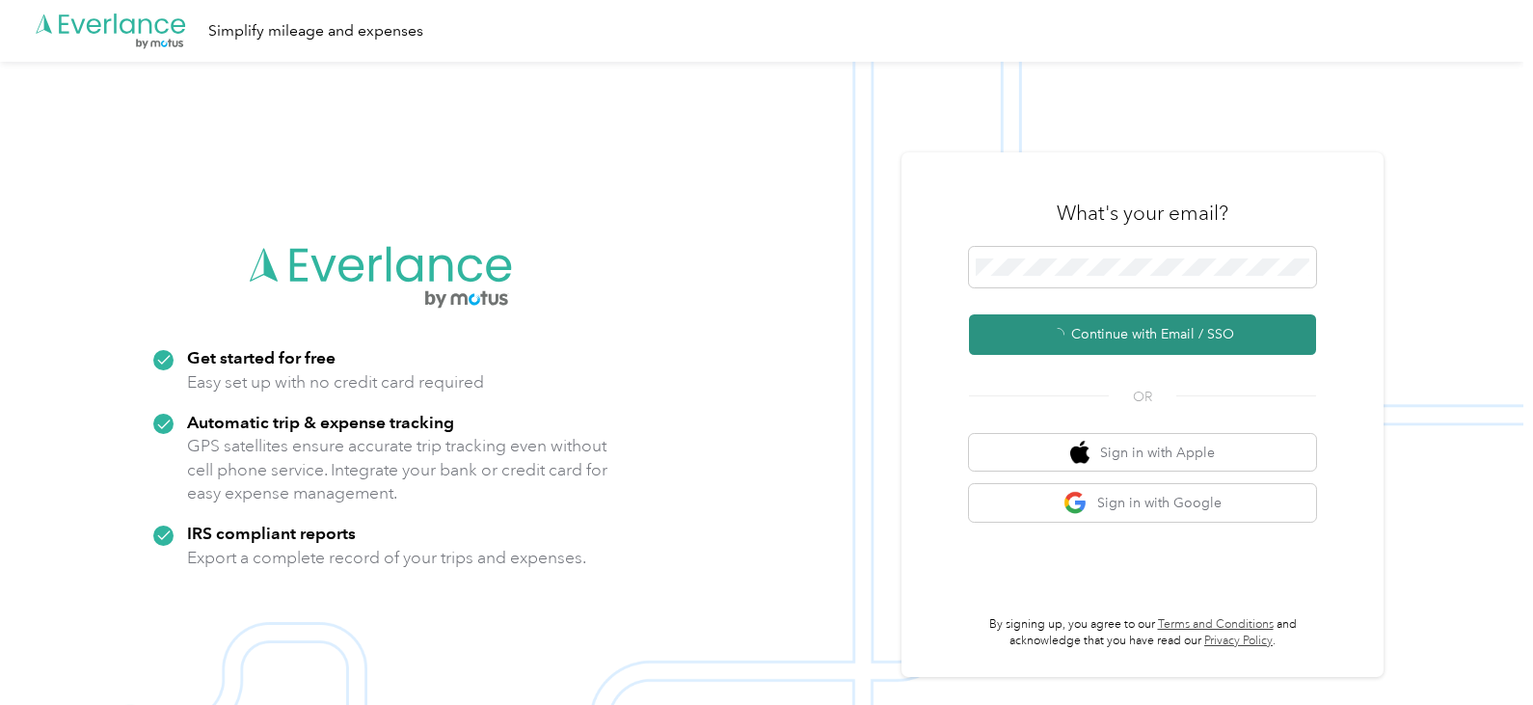  What do you see at coordinates (1143, 335) in the screenshot?
I see `button: Continue with Email / SSO` at bounding box center [1143, 335].